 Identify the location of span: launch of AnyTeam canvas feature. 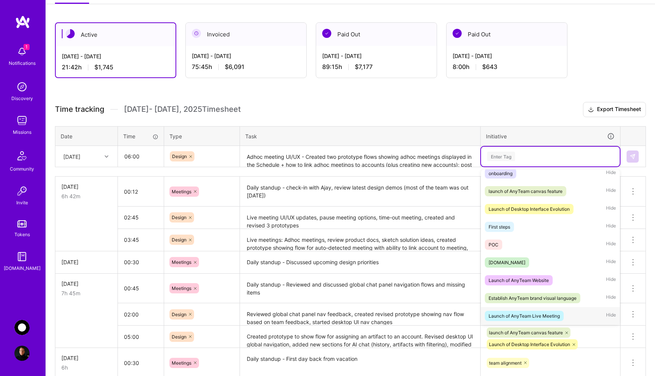
(526, 333).